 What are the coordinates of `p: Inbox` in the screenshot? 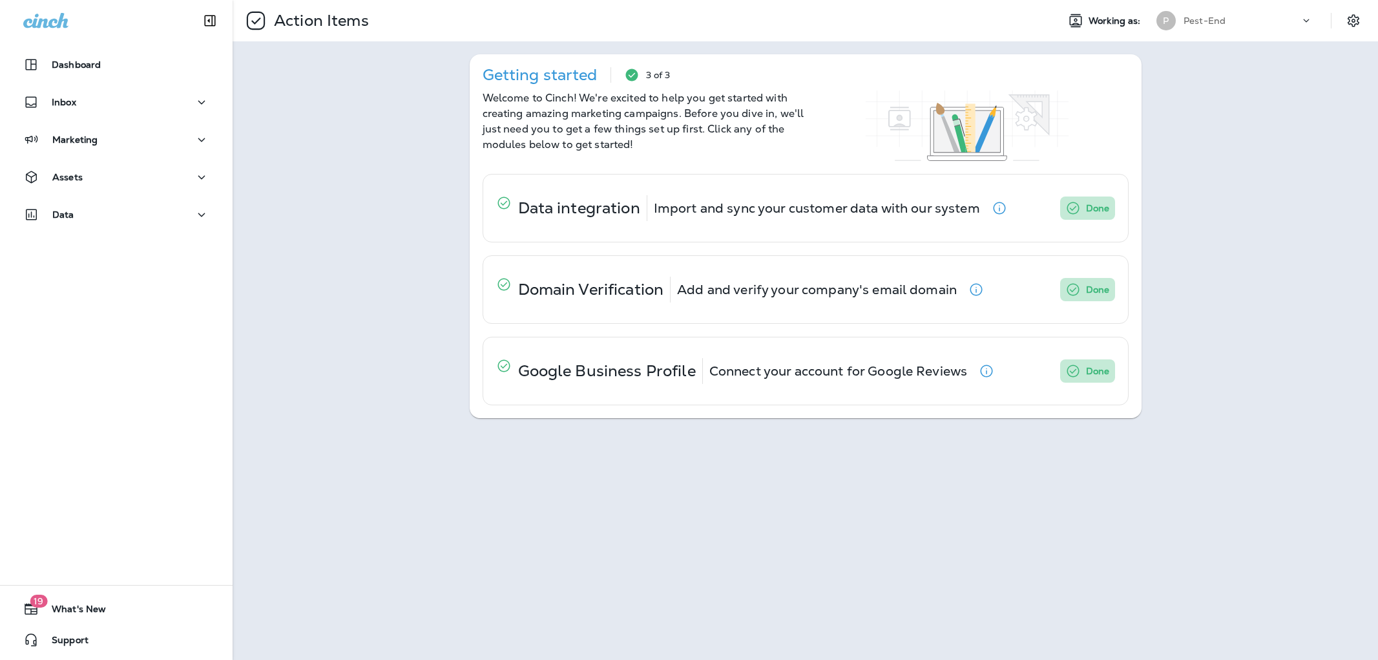 It's located at (64, 102).